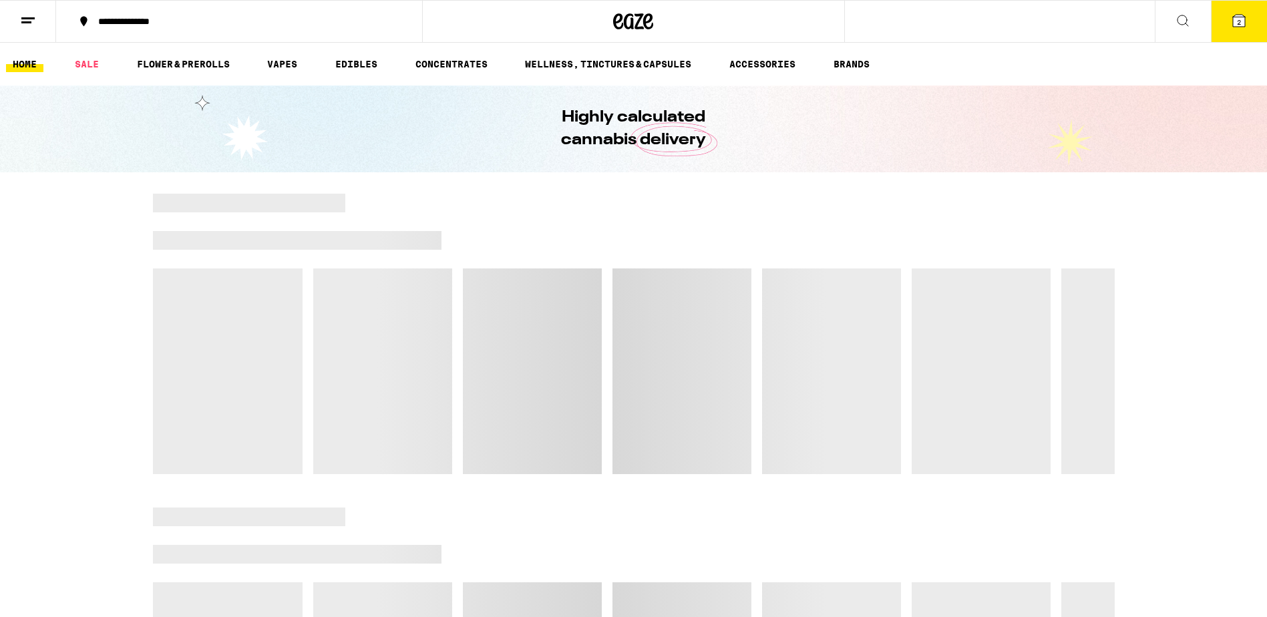 The width and height of the screenshot is (1267, 617). Describe the element at coordinates (762, 64) in the screenshot. I see `a: ACCESSORIES` at that location.